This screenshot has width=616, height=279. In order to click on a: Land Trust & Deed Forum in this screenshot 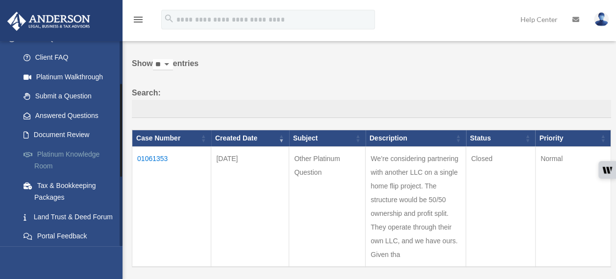, I will do `click(72, 217)`.